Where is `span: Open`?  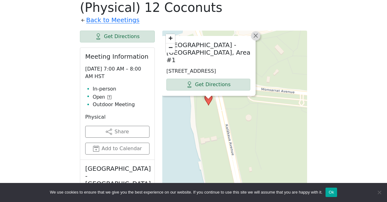
span: Open is located at coordinates (99, 97).